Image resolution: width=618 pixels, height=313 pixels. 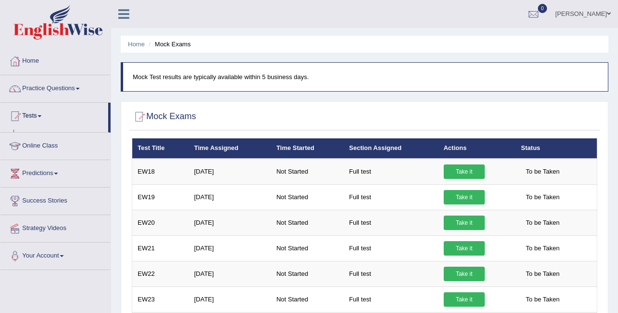 What do you see at coordinates (366, 77) in the screenshot?
I see `p: Mock Test results are typically available within 5 business days.` at bounding box center [366, 77].